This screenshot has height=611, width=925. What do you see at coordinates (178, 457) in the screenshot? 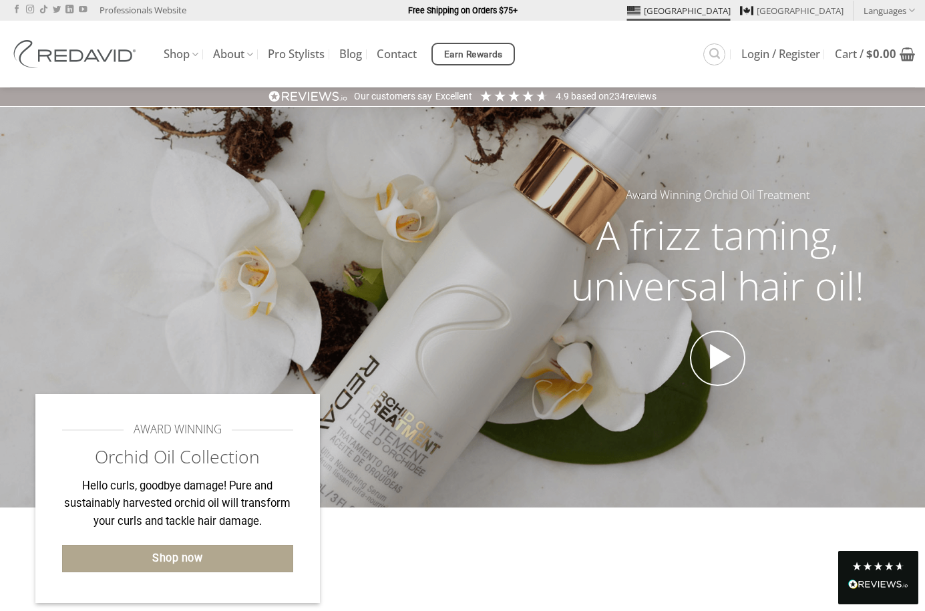
I see `h2: Orchid Oil Collection` at bounding box center [178, 457].